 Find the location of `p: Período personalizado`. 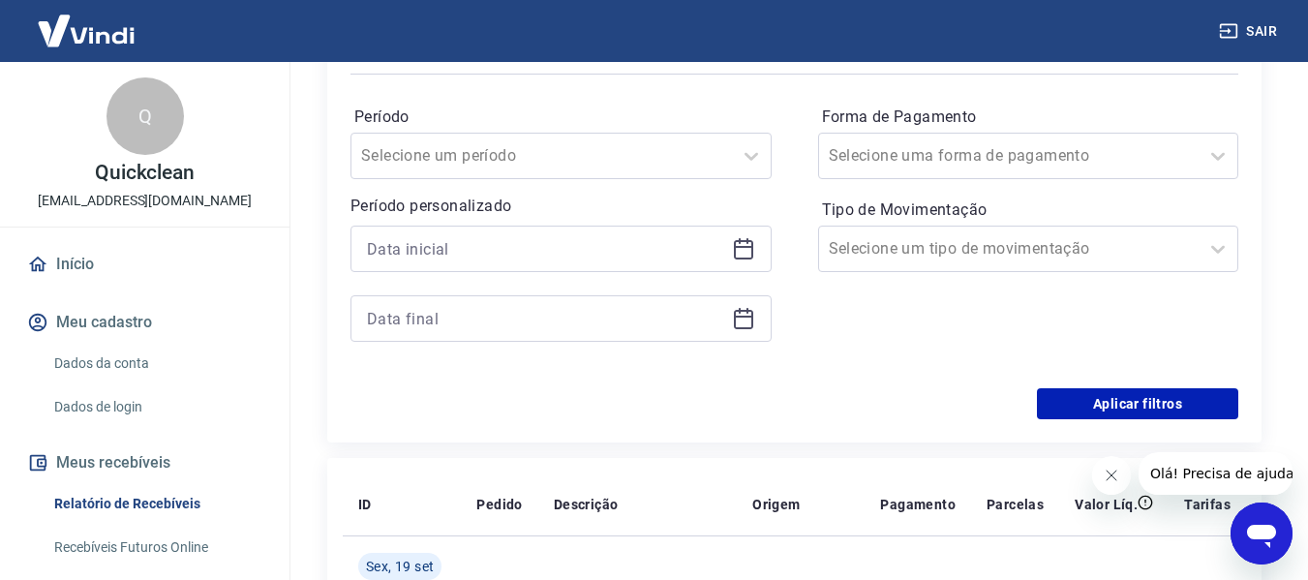

p: Período personalizado is located at coordinates (561, 206).